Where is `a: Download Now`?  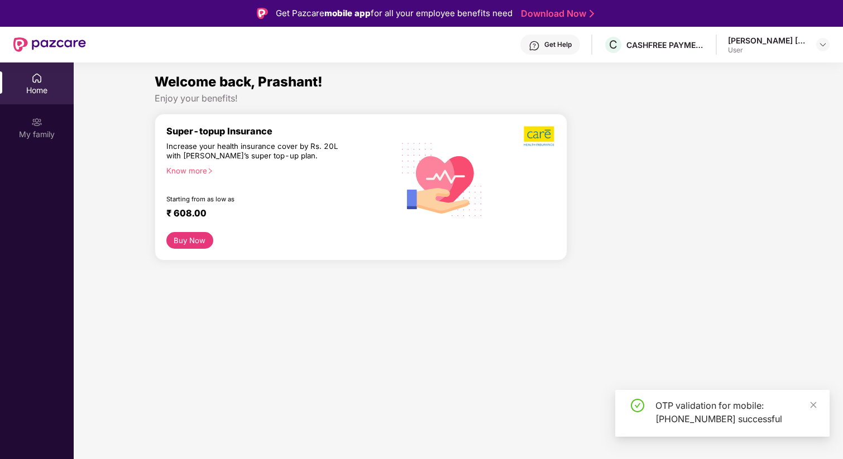 a: Download Now is located at coordinates (555, 13).